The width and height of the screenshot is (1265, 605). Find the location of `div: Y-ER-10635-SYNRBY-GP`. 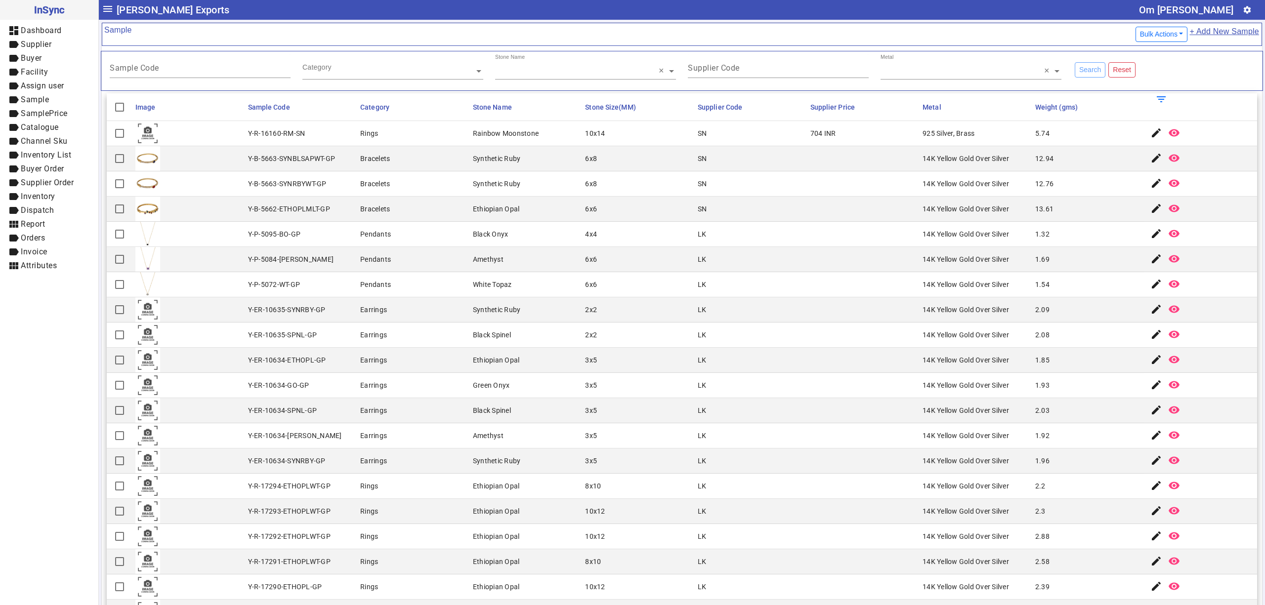

div: Y-ER-10635-SYNRBY-GP is located at coordinates (286, 310).